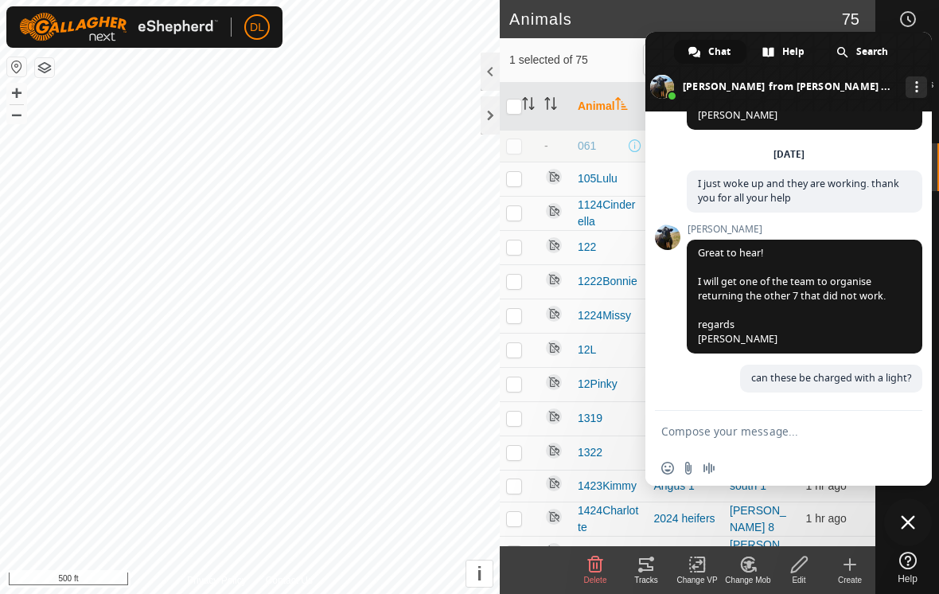 Image resolution: width=939 pixels, height=594 pixels. I want to click on span: i, so click(479, 573).